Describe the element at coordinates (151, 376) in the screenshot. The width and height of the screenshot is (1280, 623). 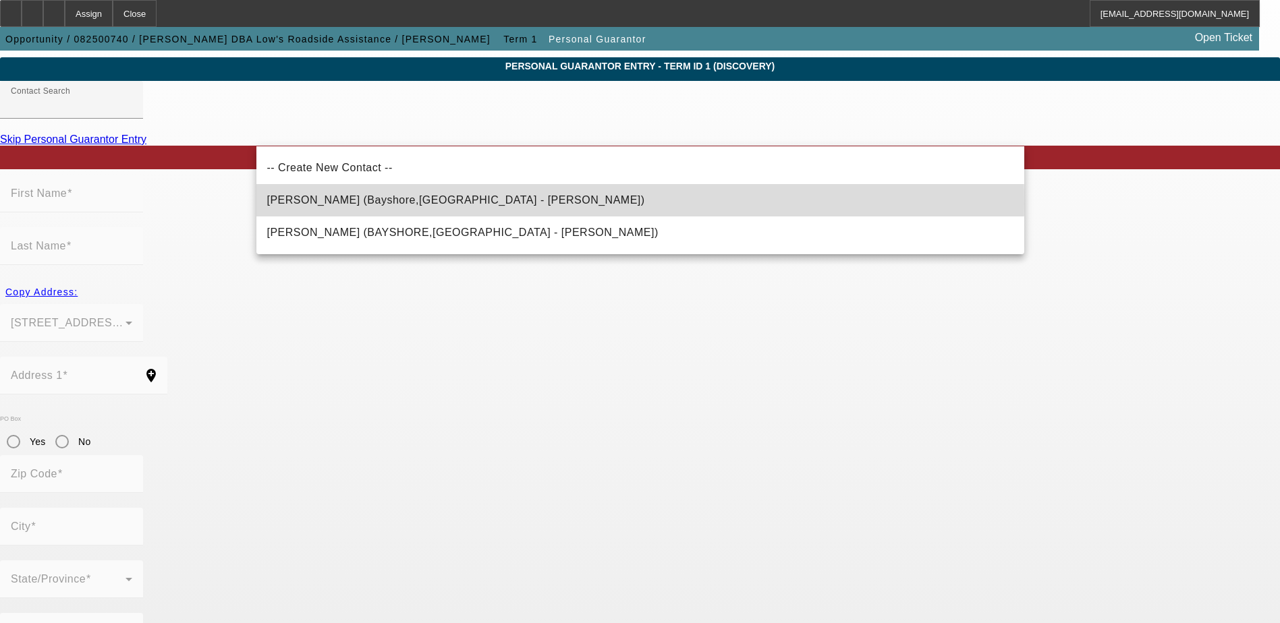
I see `mat-icon: add_location` at that location.